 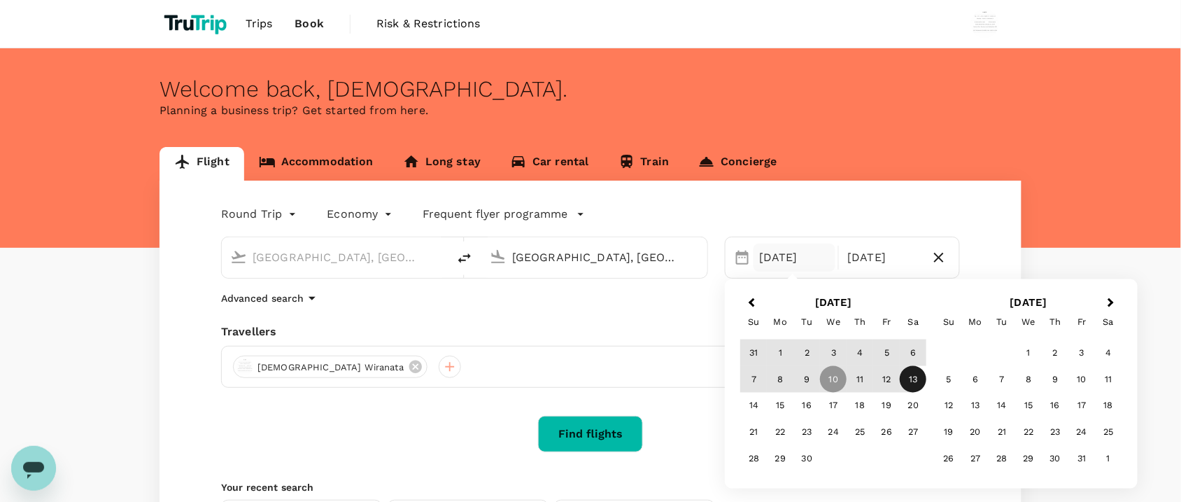 What do you see at coordinates (309, 24) in the screenshot?
I see `span: Book` at bounding box center [309, 24].